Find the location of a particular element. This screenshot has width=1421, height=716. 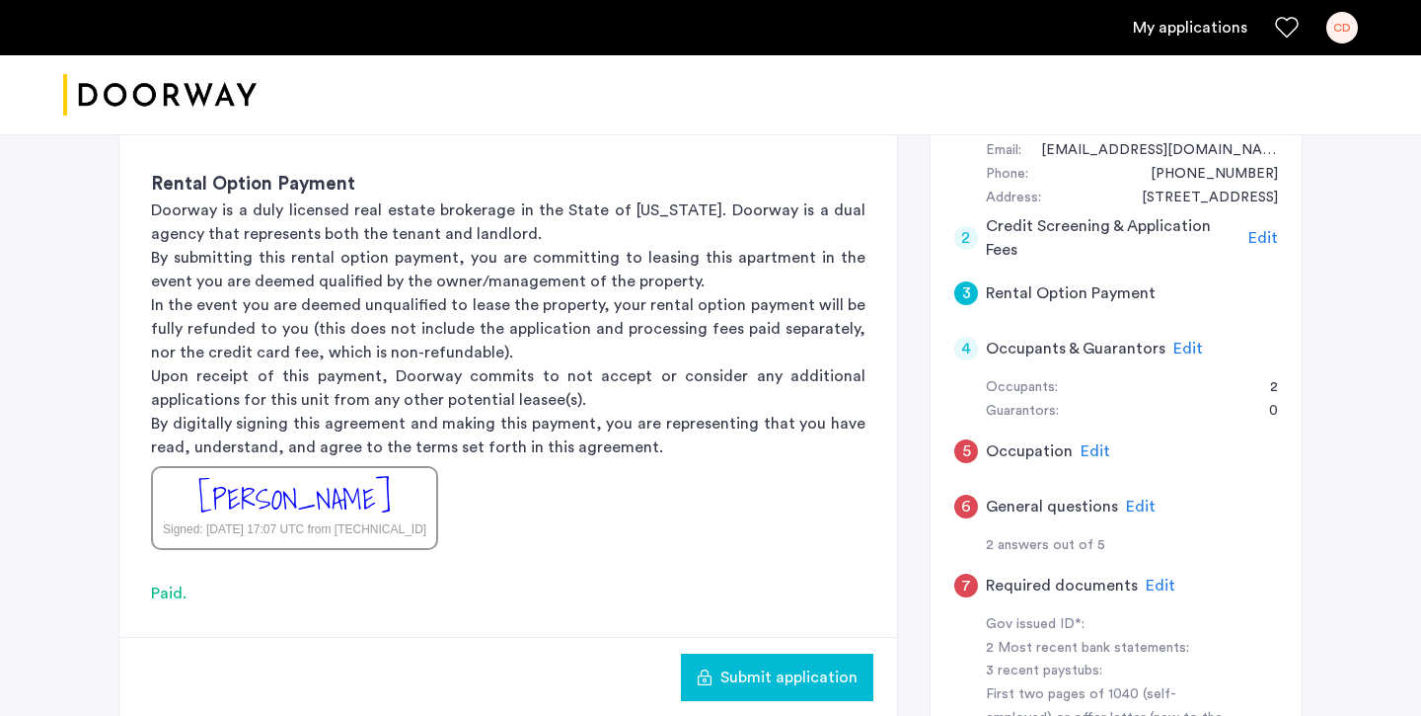

h5: General questions is located at coordinates (1052, 506).